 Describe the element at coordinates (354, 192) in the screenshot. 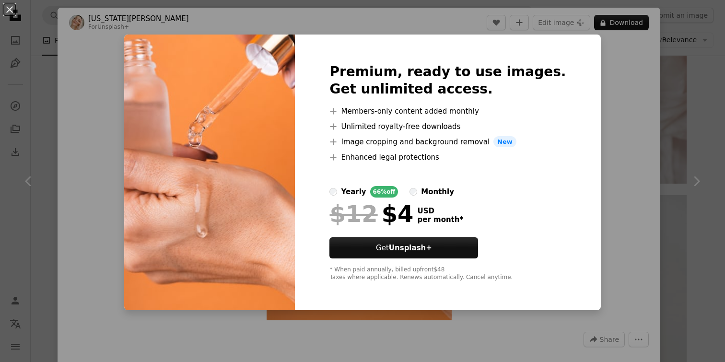

I see `div: yearly` at that location.